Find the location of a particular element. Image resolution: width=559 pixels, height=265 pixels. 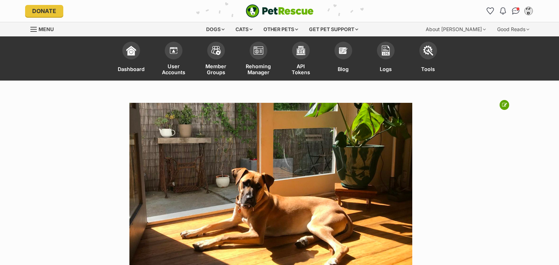

img: api-icon-849e3a9e6f871e3acf1f60245d25b4cd0aad652aa5f5372336901a6a67317bd8.svg is located at coordinates (301, 51).